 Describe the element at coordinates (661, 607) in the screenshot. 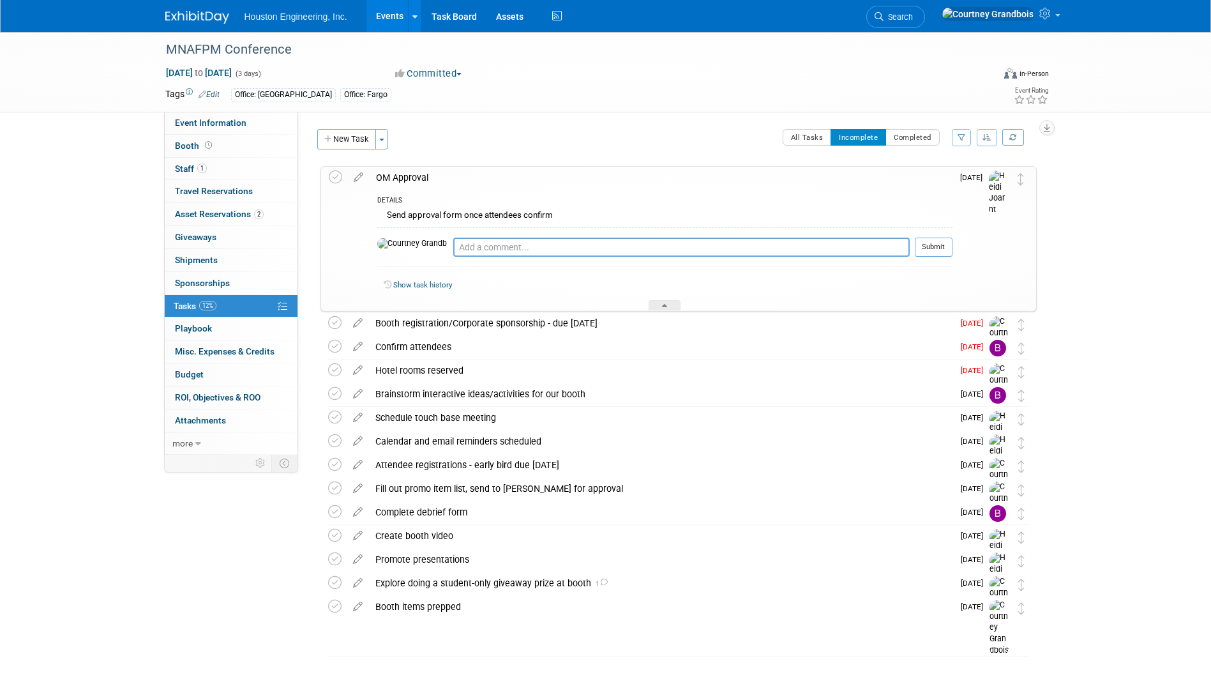

I see `div: Booth items prepped` at that location.